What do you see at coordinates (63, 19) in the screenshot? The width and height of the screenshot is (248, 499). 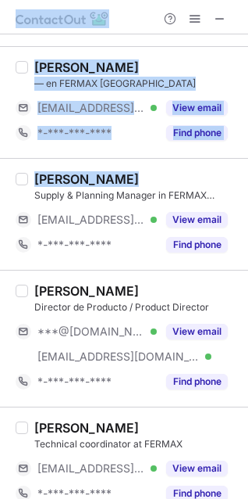 I see `img: ContactOut v5.3.10` at bounding box center [63, 19].